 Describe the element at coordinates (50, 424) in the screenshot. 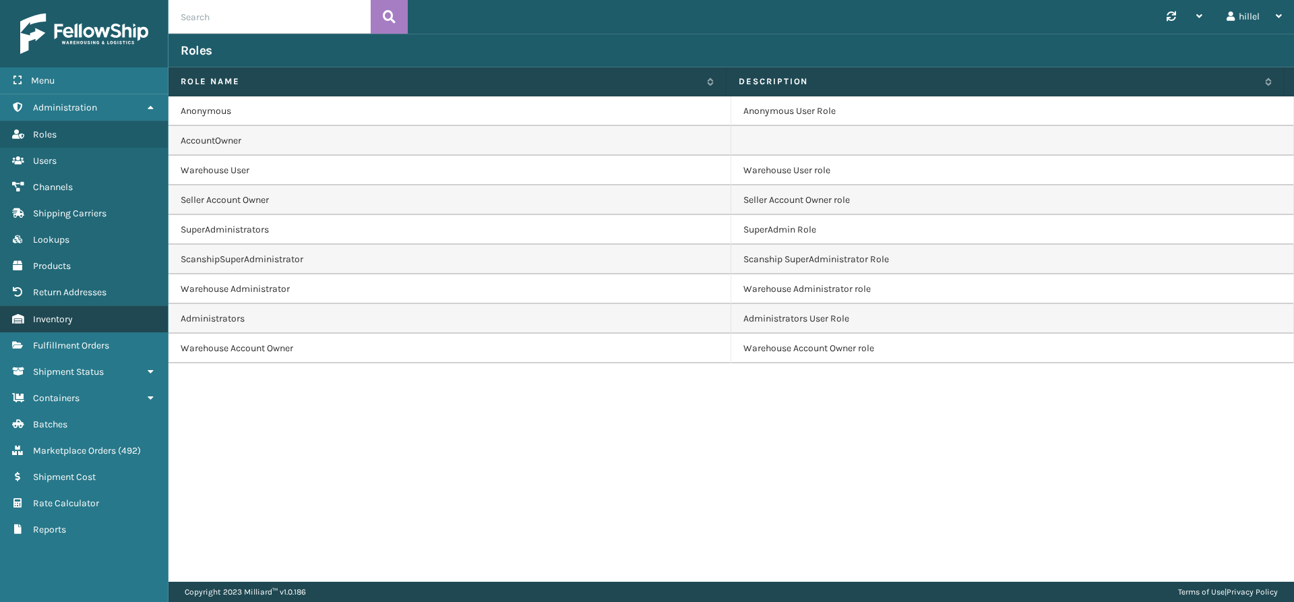

I see `span: Batches` at that location.